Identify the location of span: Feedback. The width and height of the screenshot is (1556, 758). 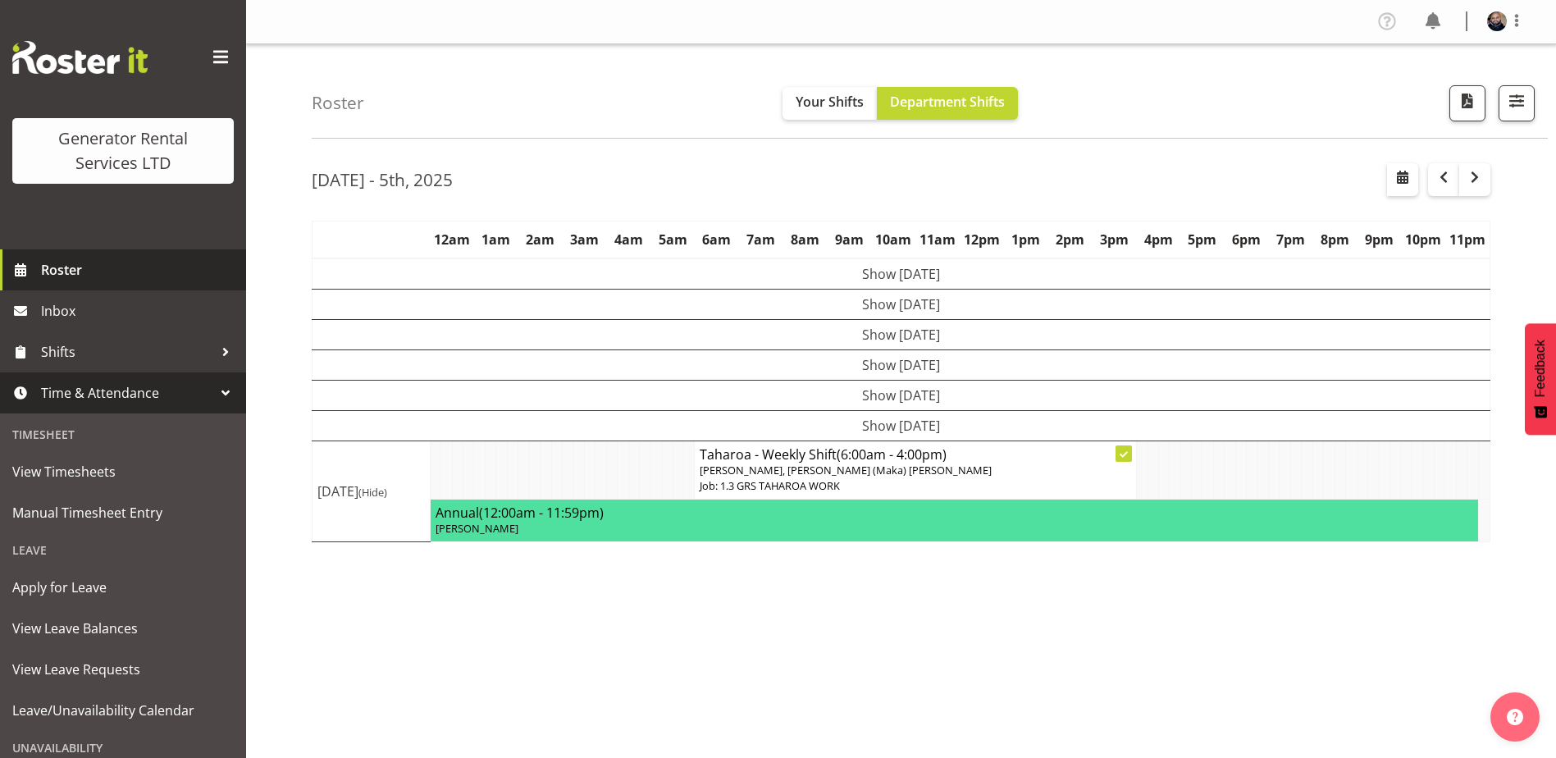
(1540, 368).